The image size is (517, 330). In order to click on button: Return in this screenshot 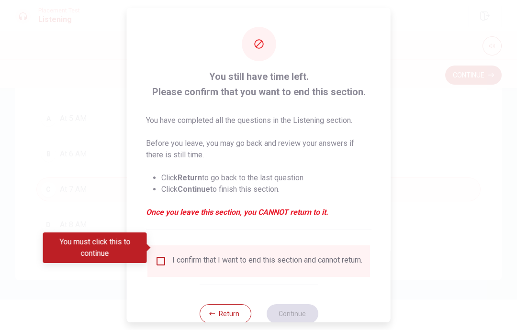, I will do `click(225, 314)`.